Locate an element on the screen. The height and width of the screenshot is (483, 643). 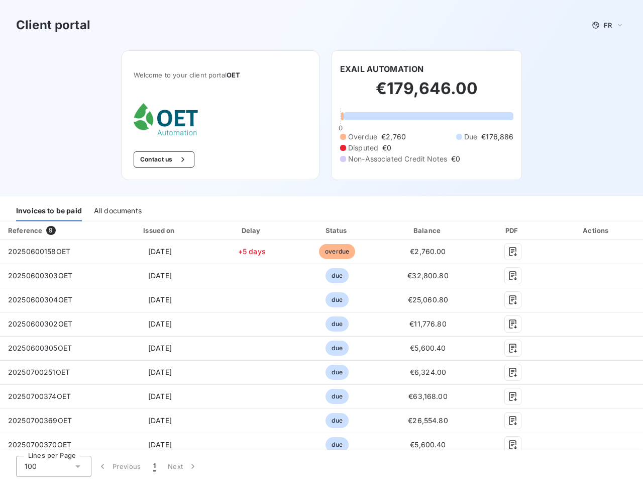
span: 20250600302OET is located at coordinates (40, 323).